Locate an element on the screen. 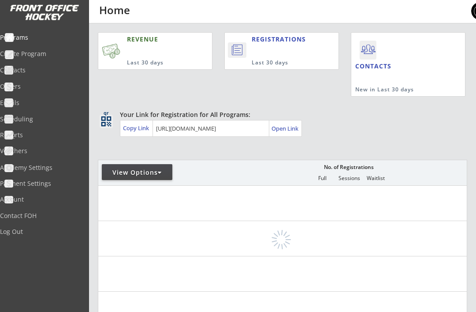 The height and width of the screenshot is (312, 476). div: View Options is located at coordinates (137, 172).